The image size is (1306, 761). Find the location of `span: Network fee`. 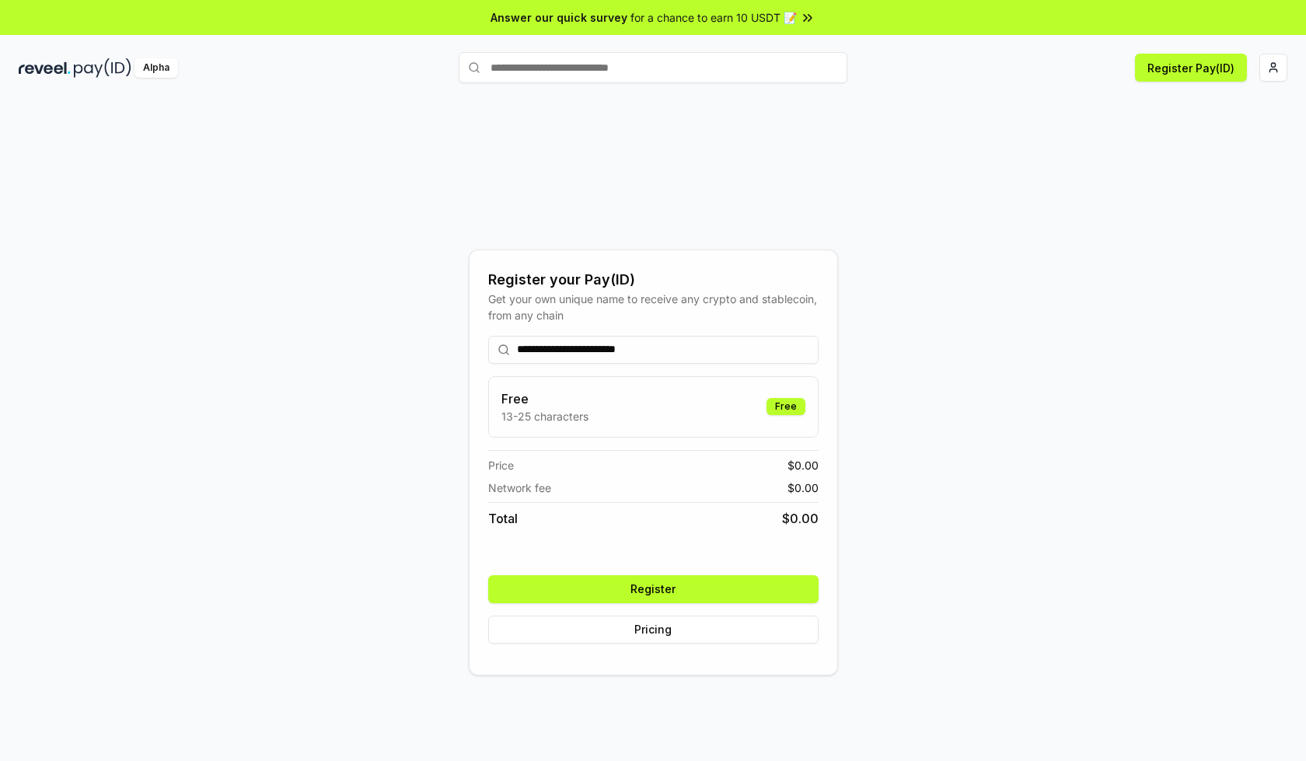

span: Network fee is located at coordinates (519, 487).